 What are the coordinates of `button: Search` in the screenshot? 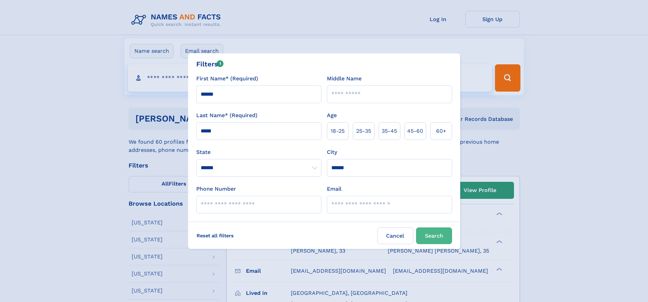 It's located at (434, 235).